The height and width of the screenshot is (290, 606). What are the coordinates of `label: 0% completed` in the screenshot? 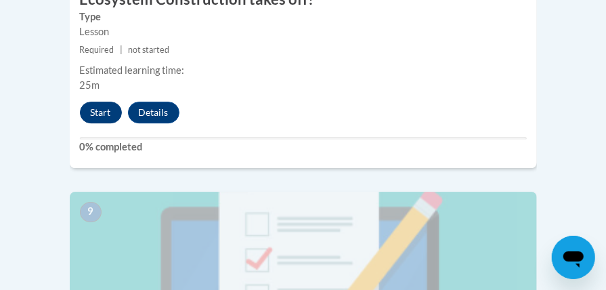 It's located at (303, 147).